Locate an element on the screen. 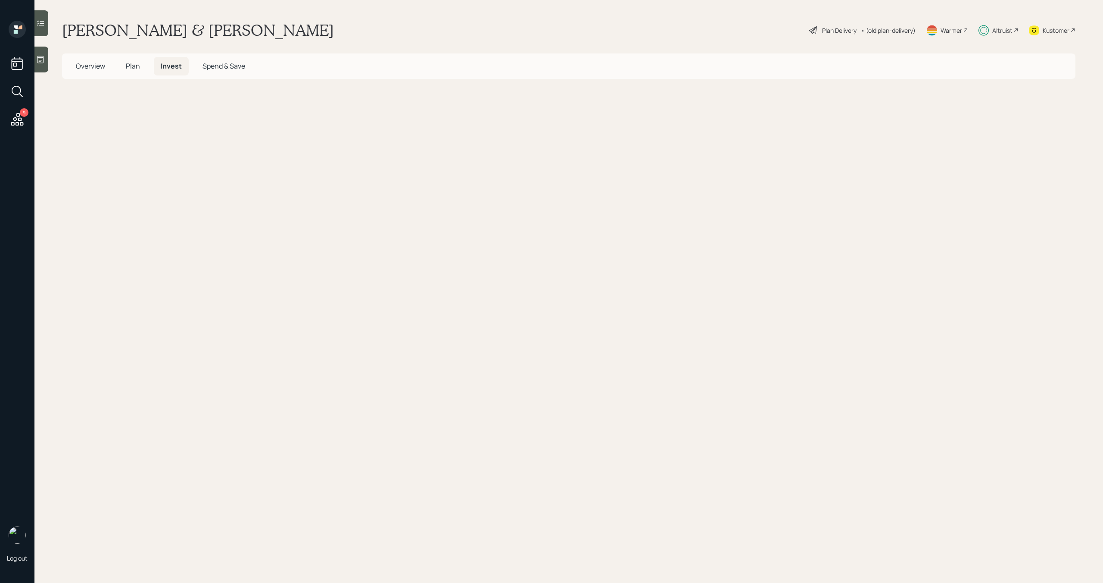 Image resolution: width=1103 pixels, height=583 pixels. div: Altruist is located at coordinates (1002, 30).